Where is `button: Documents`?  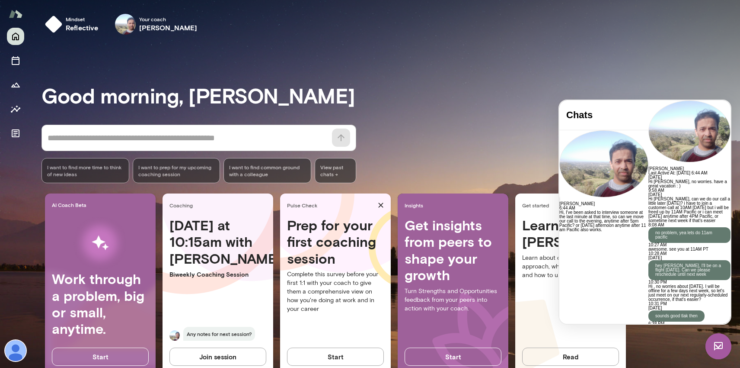
button: Documents is located at coordinates (16, 133).